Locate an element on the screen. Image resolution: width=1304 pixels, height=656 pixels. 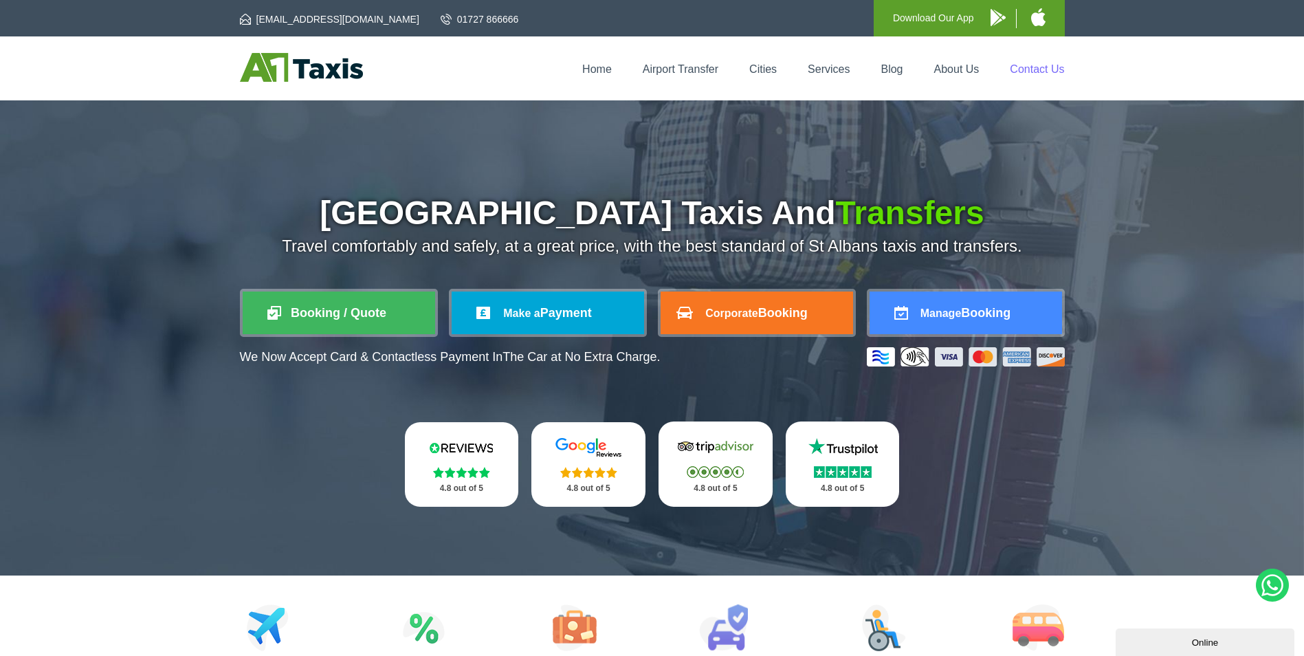
p: Travel comfortably and safely, at a great price, with the best standard of St Albans taxis and tr... is located at coordinates (653, 246).